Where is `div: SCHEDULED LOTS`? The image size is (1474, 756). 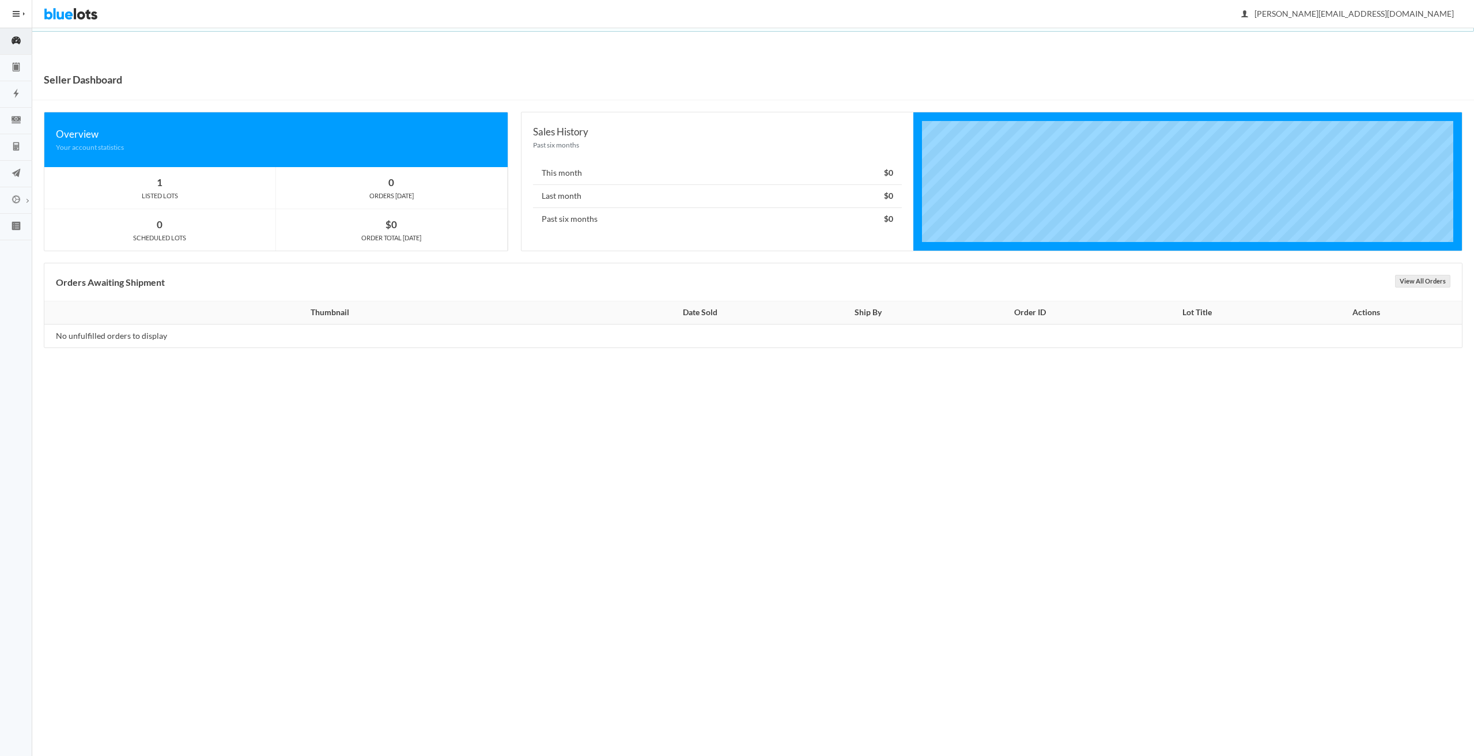 div: SCHEDULED LOTS is located at coordinates (160, 238).